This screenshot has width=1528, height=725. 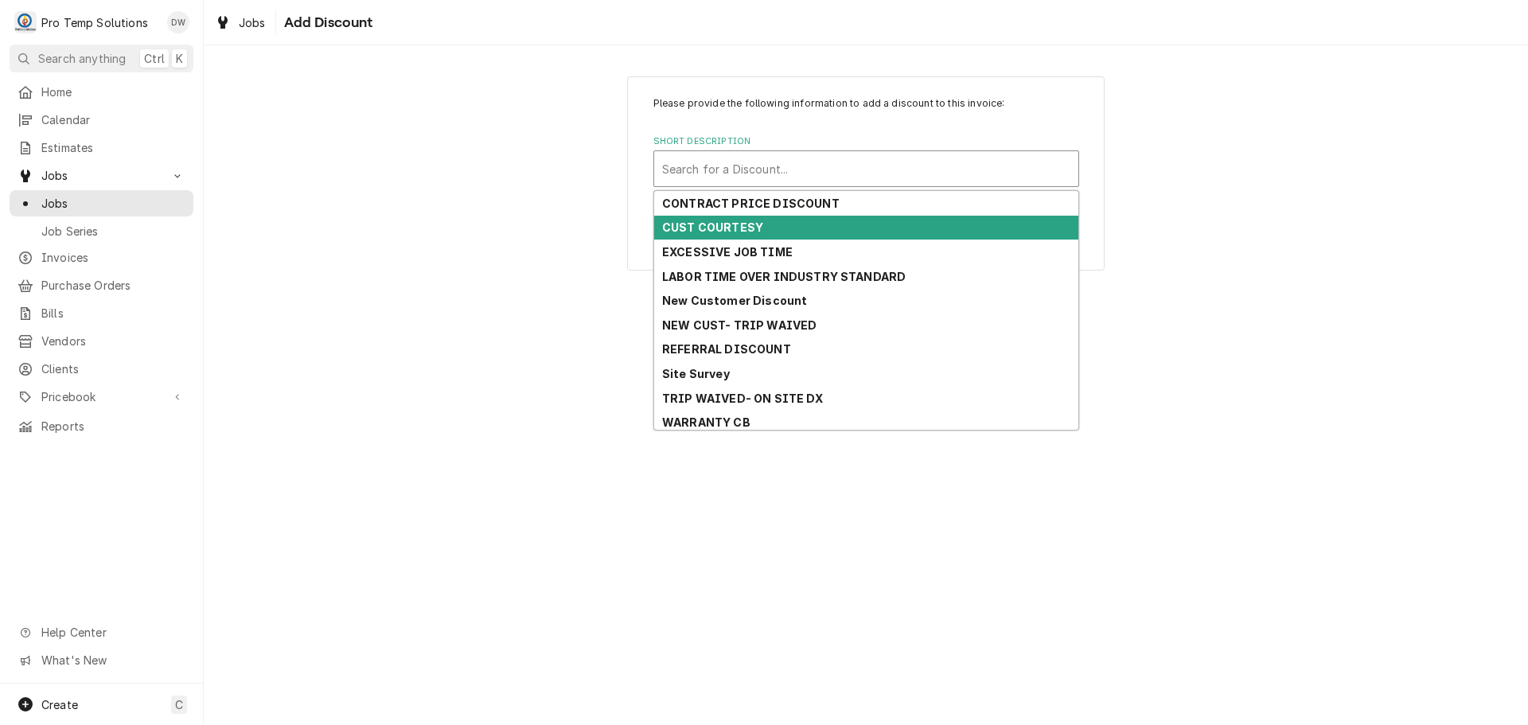 I want to click on strong: LABOR TIME OVER INDUSTRY STANDARD, so click(x=784, y=276).